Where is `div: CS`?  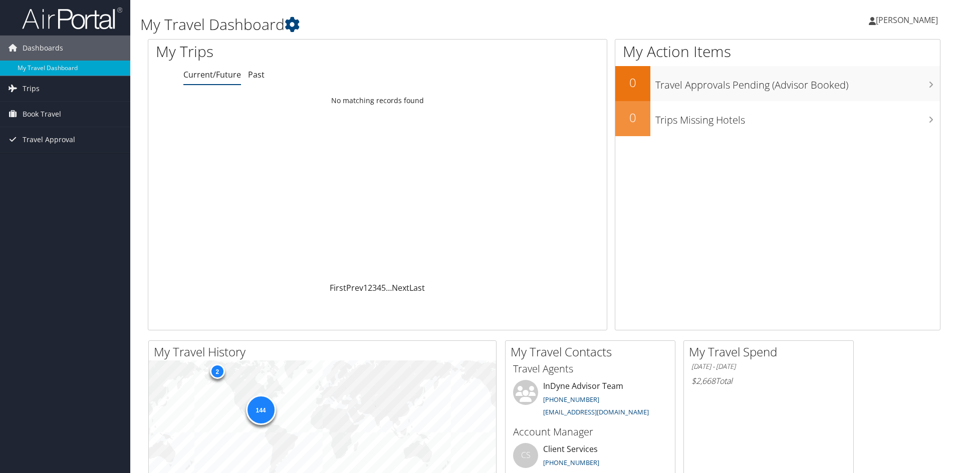
div: CS is located at coordinates (526, 456).